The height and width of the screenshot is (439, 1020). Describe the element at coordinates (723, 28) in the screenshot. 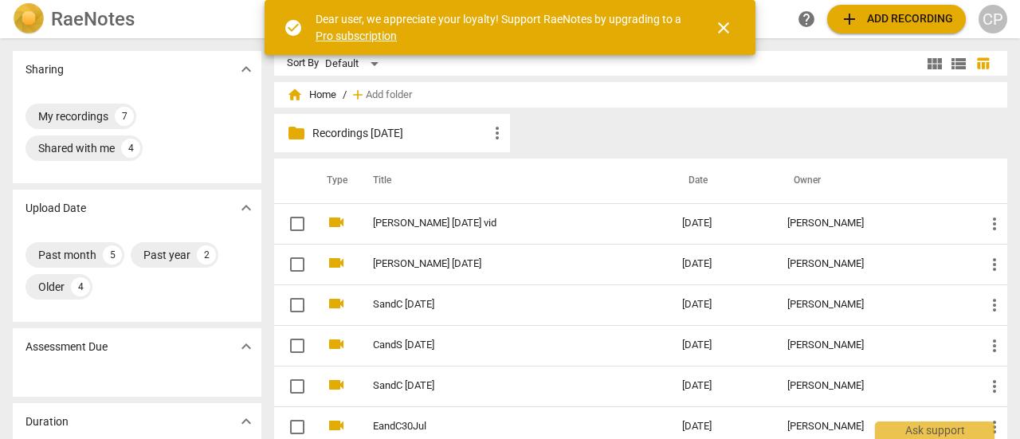

I see `span: close` at that location.